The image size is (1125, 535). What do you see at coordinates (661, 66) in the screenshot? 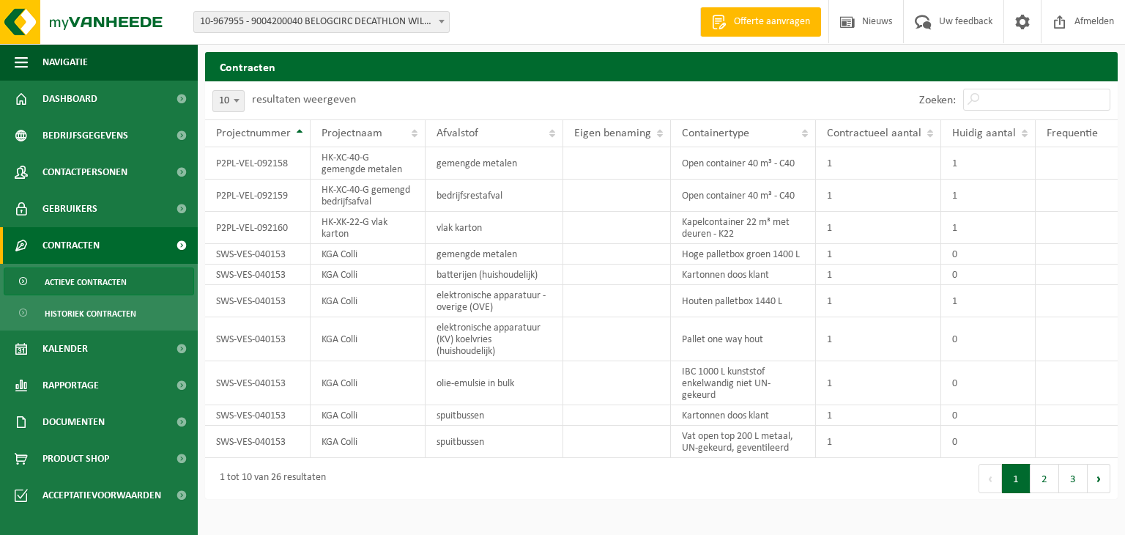
I see `h2: Contracten` at bounding box center [661, 66].